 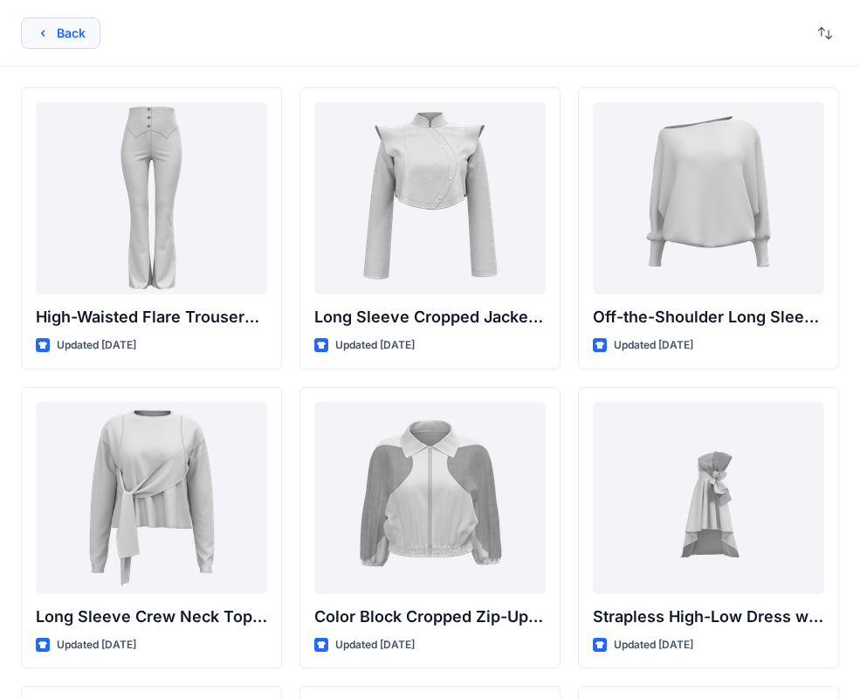 What do you see at coordinates (430, 317) in the screenshot?
I see `p: Long Sleeve Cropped Jacket with Mandarin Collar and Shoulder Detail` at bounding box center [430, 317].